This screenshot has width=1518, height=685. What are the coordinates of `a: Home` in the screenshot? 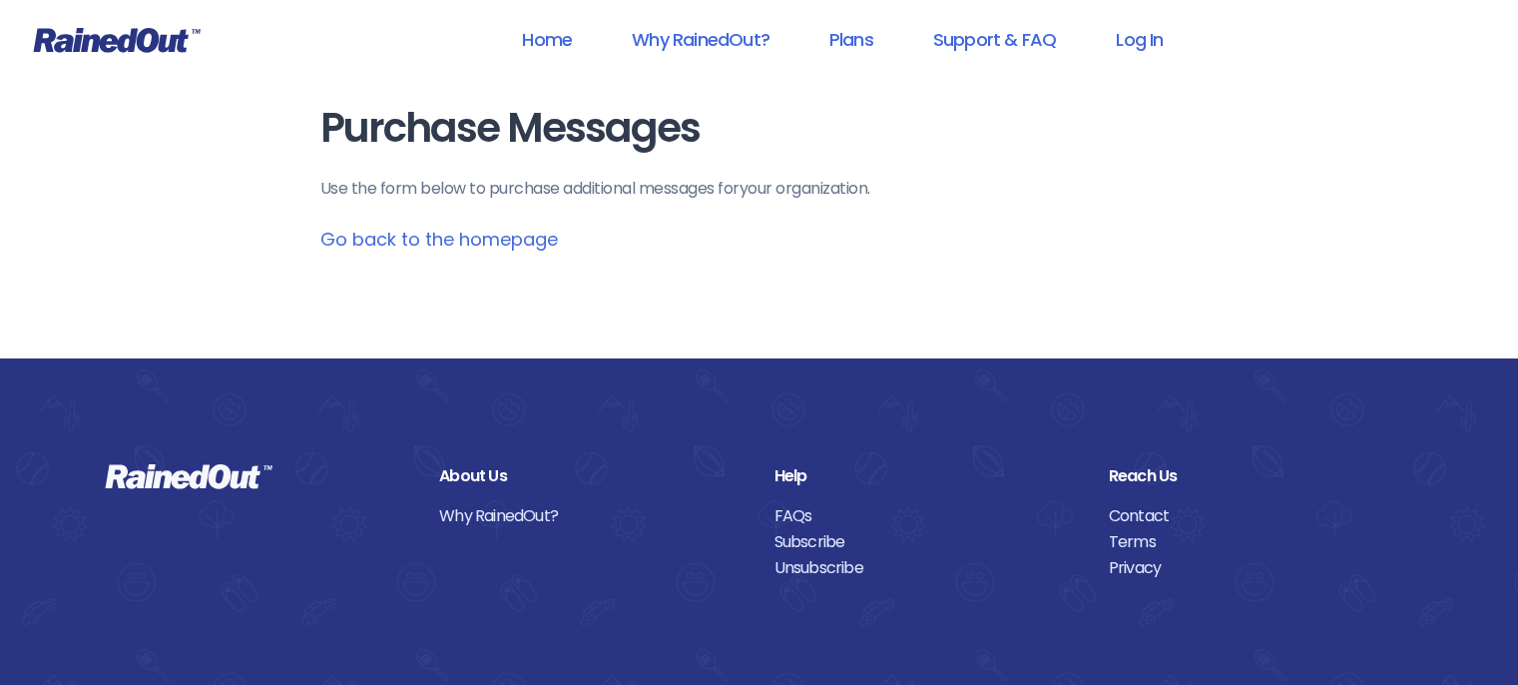 It's located at (547, 39).